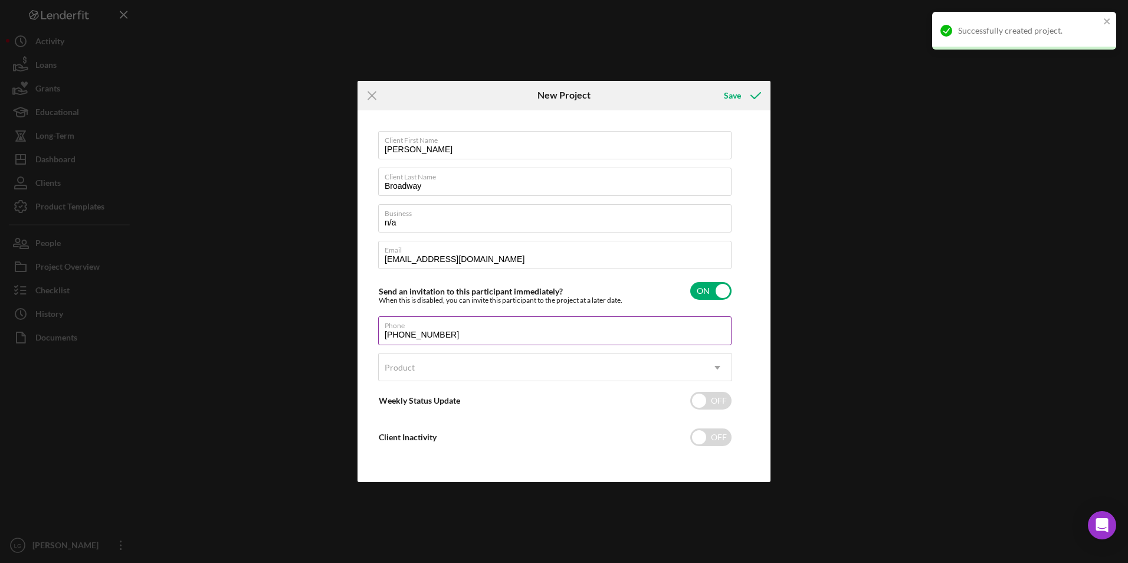 This screenshot has width=1128, height=563. I want to click on div: Save, so click(732, 96).